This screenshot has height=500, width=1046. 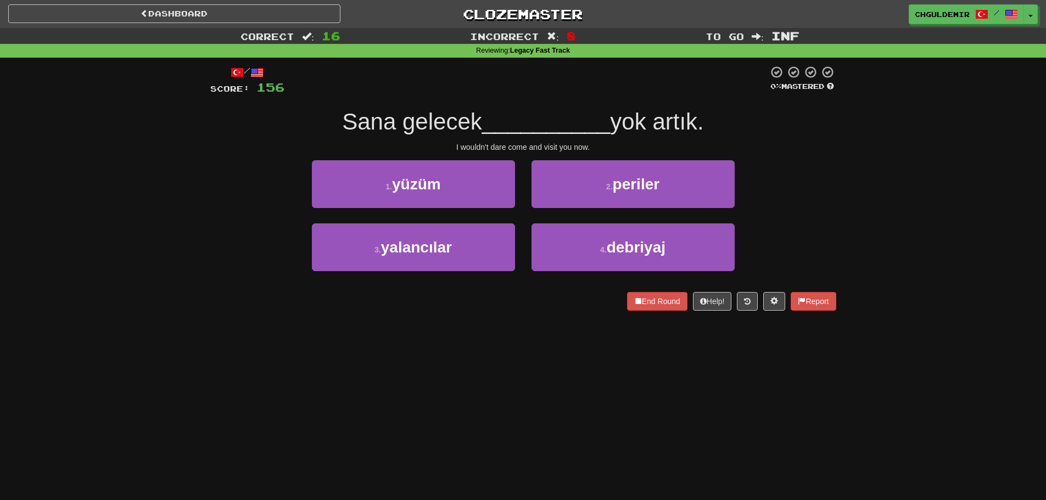 I want to click on strong: Legacy Fast Track, so click(x=540, y=51).